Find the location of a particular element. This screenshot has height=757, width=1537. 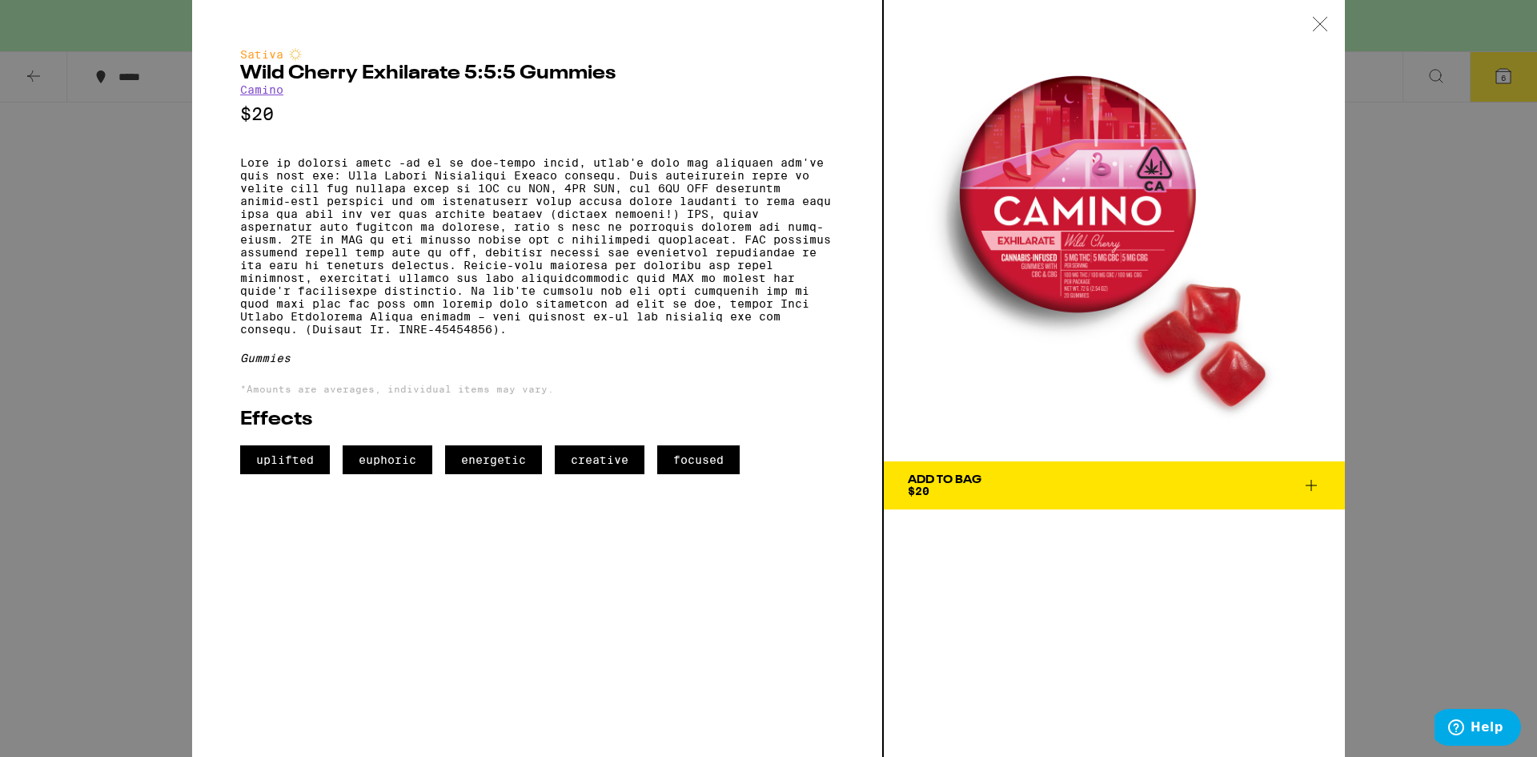

span: focused is located at coordinates (698, 460).